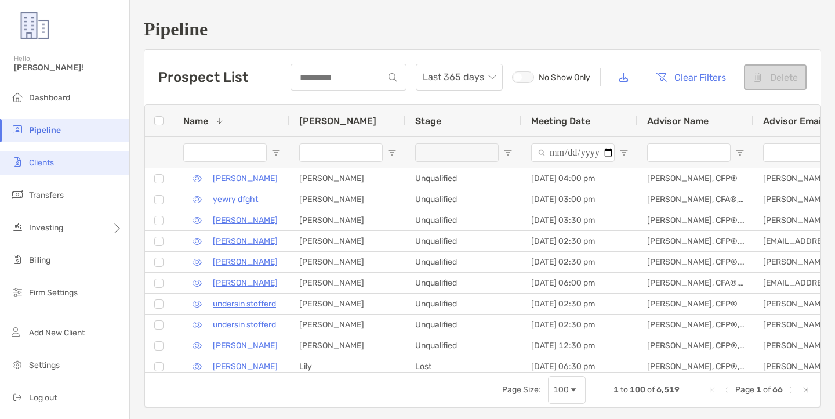 The image size is (835, 419). What do you see at coordinates (235, 199) in the screenshot?
I see `p: yewry dfght` at bounding box center [235, 199].